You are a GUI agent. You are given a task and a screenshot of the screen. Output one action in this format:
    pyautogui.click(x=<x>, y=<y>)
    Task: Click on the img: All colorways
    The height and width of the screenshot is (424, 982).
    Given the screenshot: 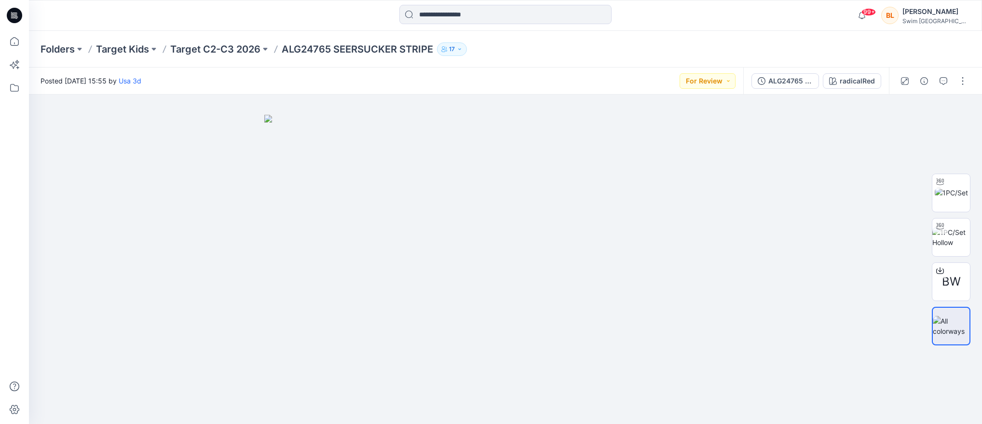 What is the action you would take?
    pyautogui.click(x=951, y=326)
    